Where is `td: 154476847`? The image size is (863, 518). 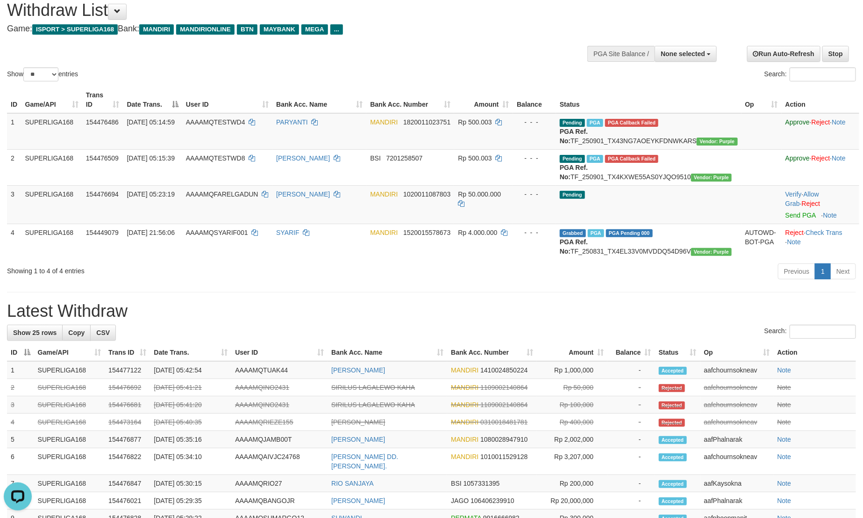 td: 154476847 is located at coordinates (127, 483).